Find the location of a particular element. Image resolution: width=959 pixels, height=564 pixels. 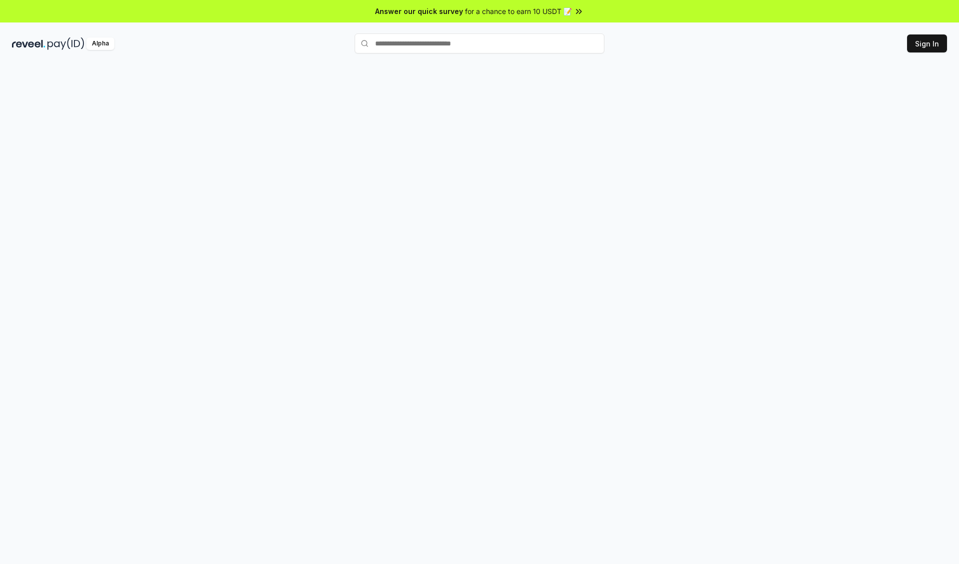

img: pay_id is located at coordinates (66, 43).